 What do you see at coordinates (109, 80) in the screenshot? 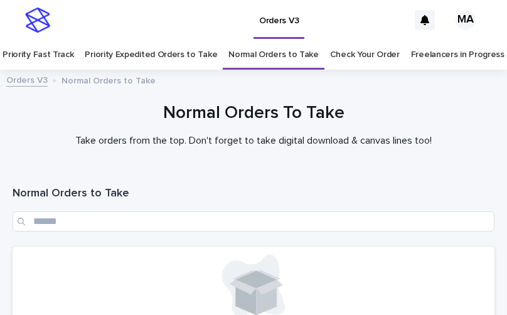
I see `p: Normal Orders to Take` at bounding box center [109, 80].